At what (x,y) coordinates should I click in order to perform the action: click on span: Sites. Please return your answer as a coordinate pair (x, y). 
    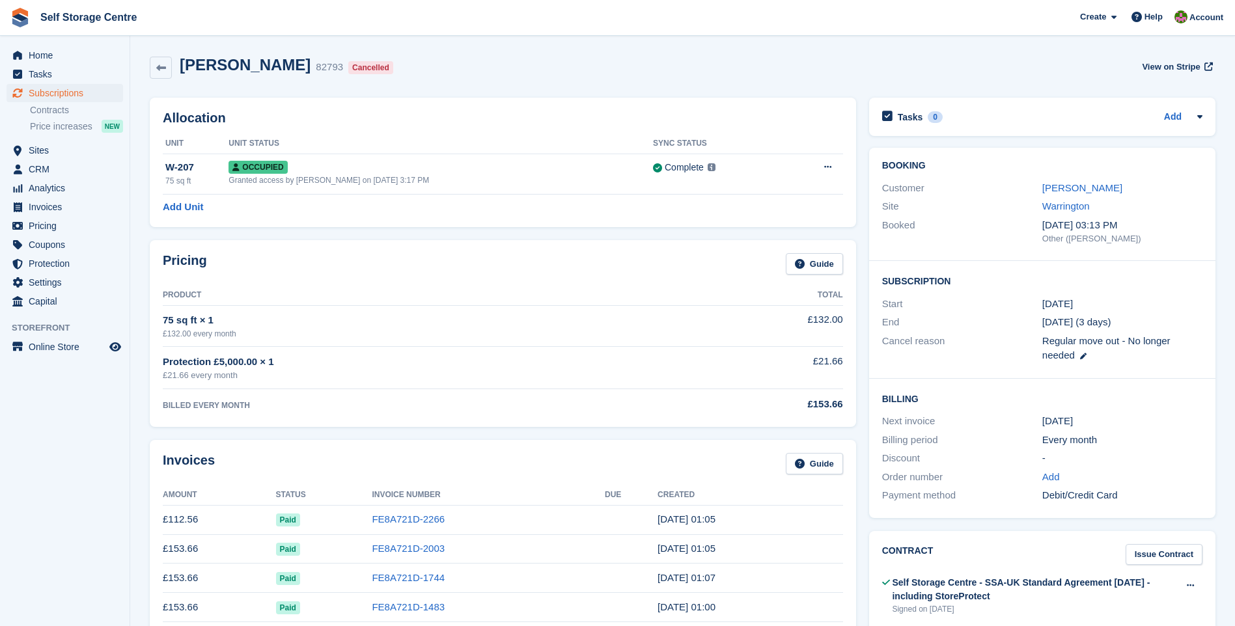
    Looking at the image, I should click on (68, 150).